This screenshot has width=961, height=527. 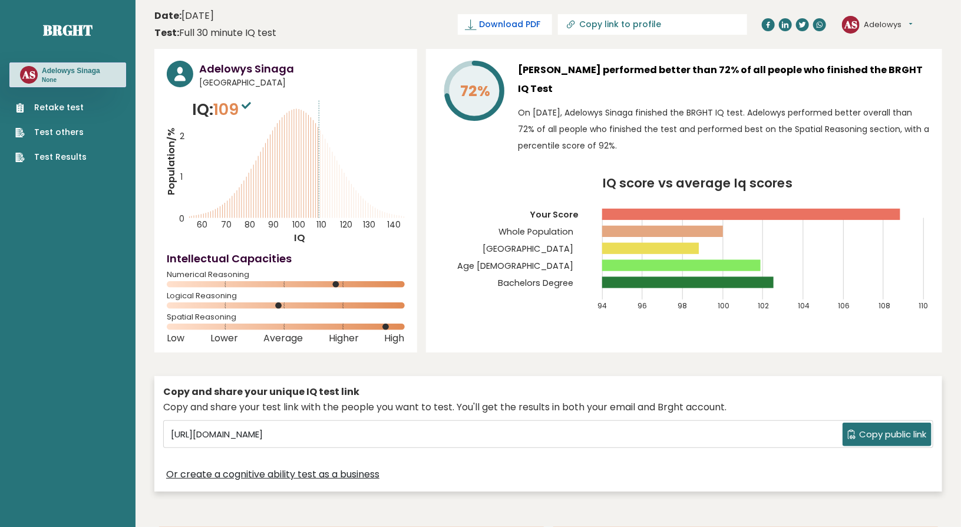 I want to click on span: Logical Reasoning, so click(x=286, y=296).